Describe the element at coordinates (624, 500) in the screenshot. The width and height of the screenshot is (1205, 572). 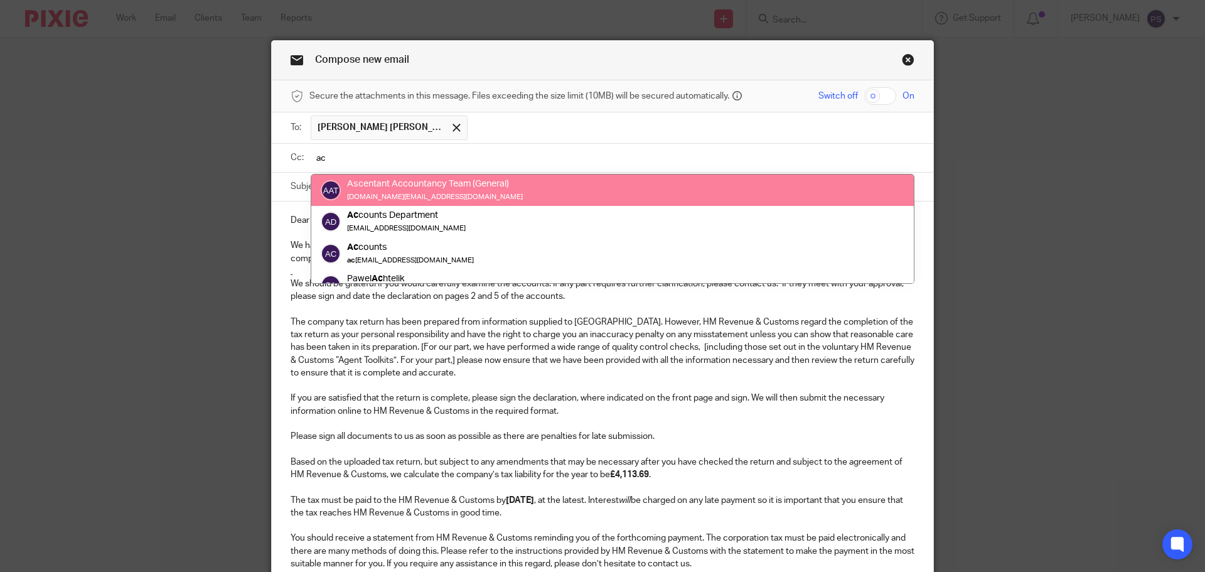
I see `em: will` at that location.